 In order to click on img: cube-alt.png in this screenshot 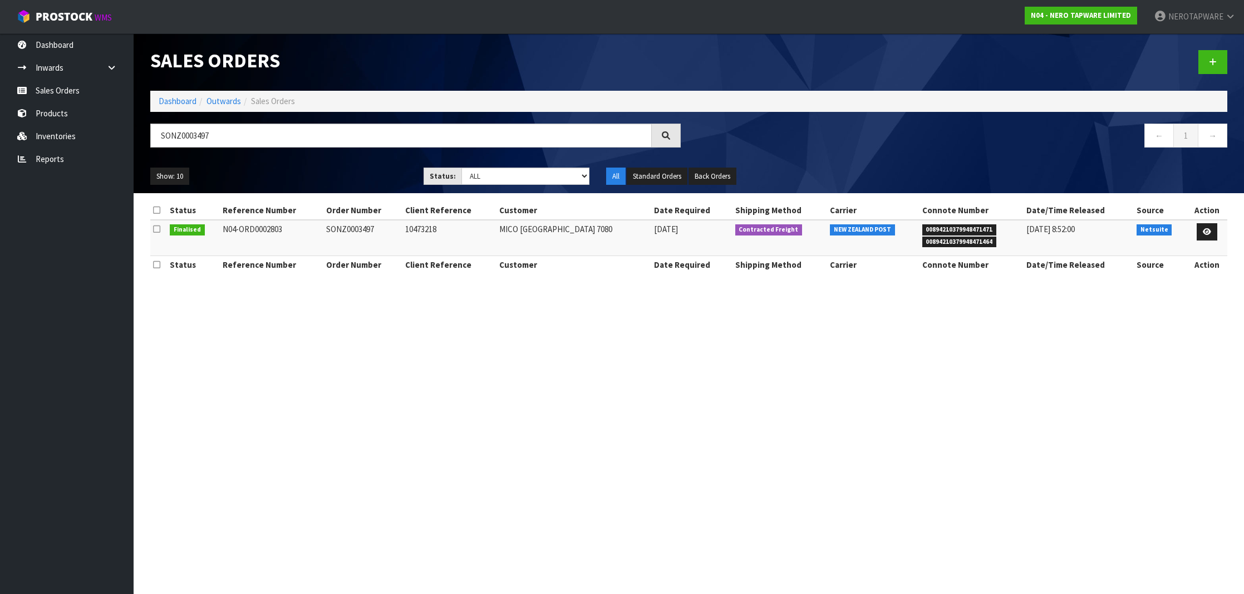, I will do `click(23, 16)`.